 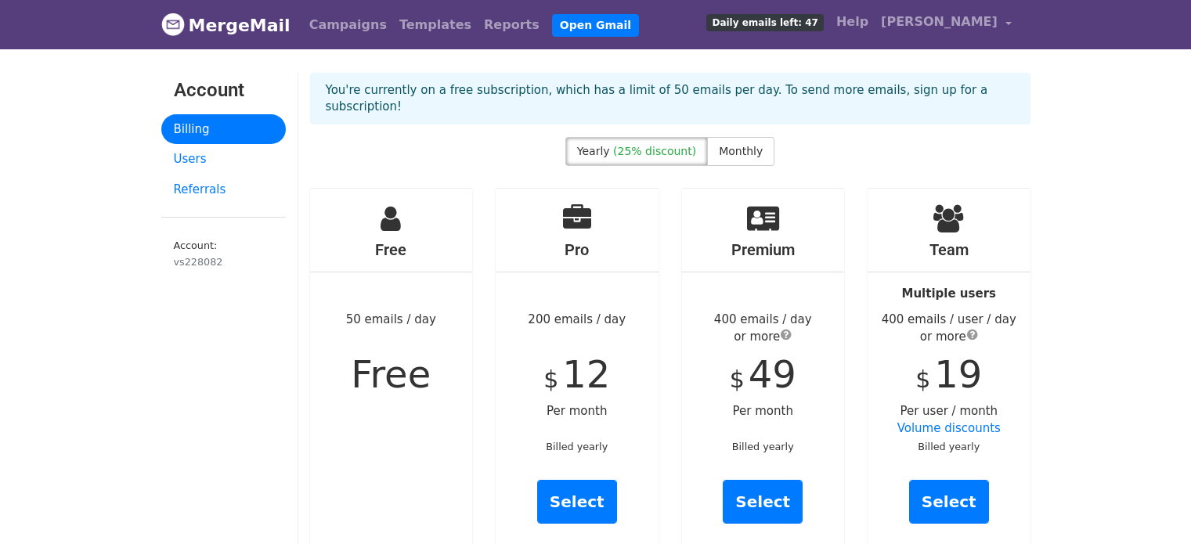 I want to click on span: Free, so click(x=391, y=374).